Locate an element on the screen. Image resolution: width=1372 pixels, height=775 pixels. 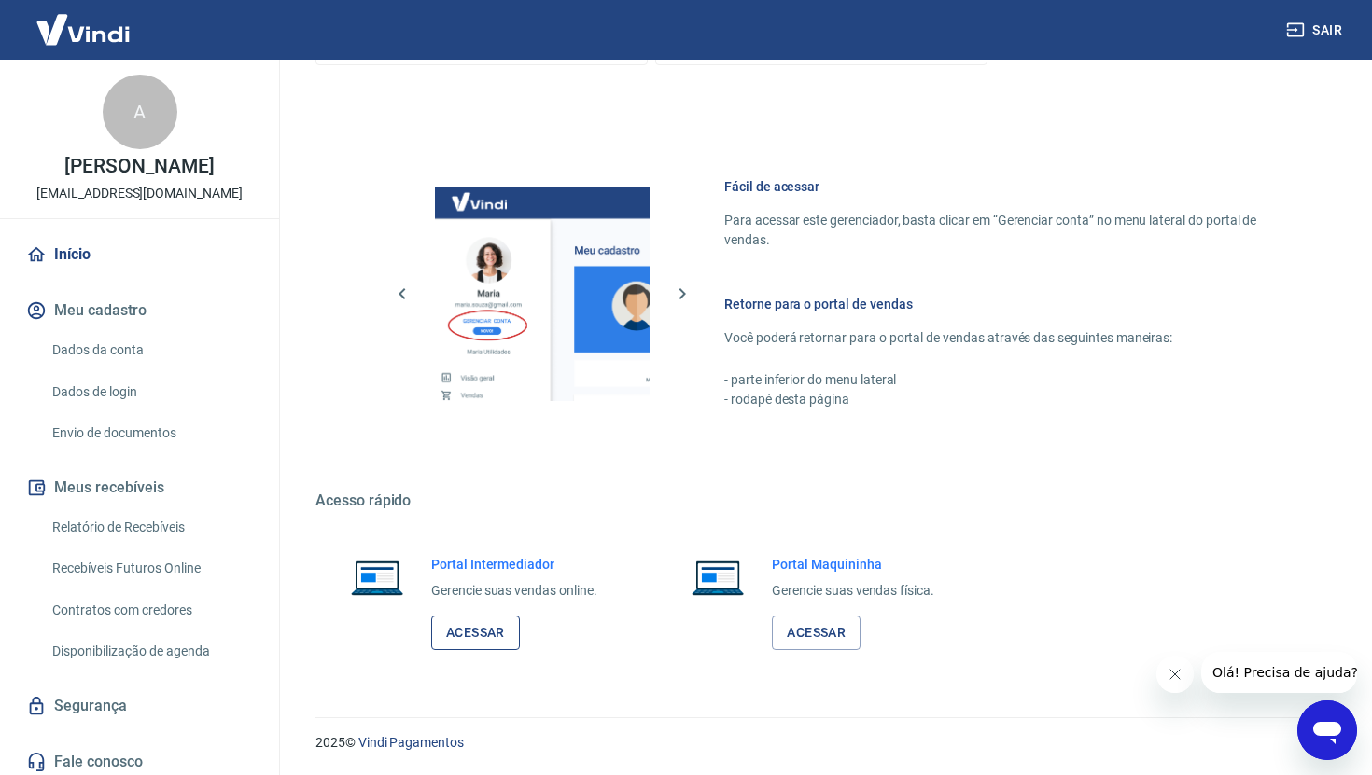
a: Disponibilização de agenda is located at coordinates (150, 651).